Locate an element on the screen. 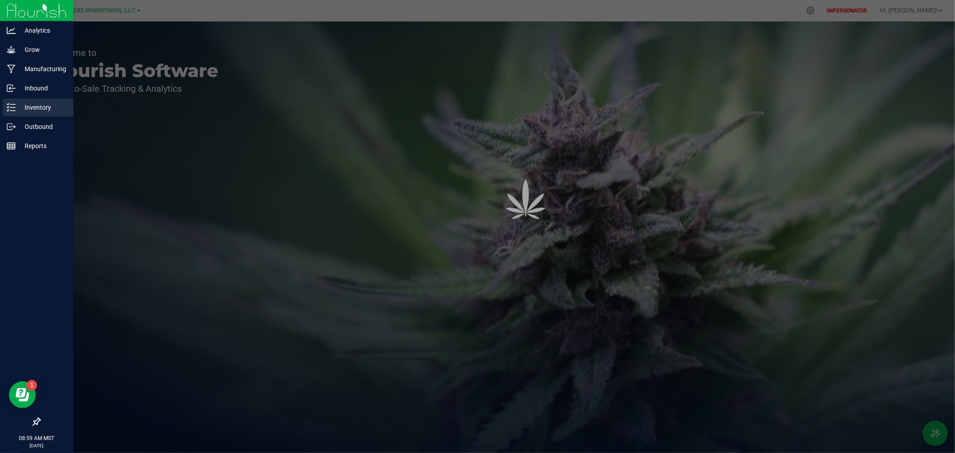 This screenshot has width=955, height=453. inline-svg: Inventory is located at coordinates (11, 108).